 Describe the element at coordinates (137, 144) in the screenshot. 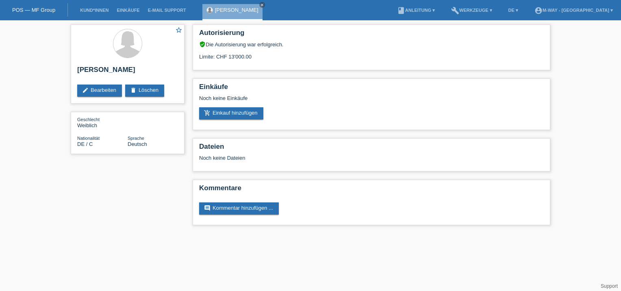

I see `span: Deutsch` at that location.